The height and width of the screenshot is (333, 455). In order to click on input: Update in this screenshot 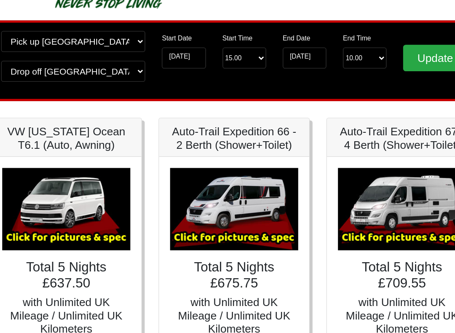, I will do `click(381, 93)`.